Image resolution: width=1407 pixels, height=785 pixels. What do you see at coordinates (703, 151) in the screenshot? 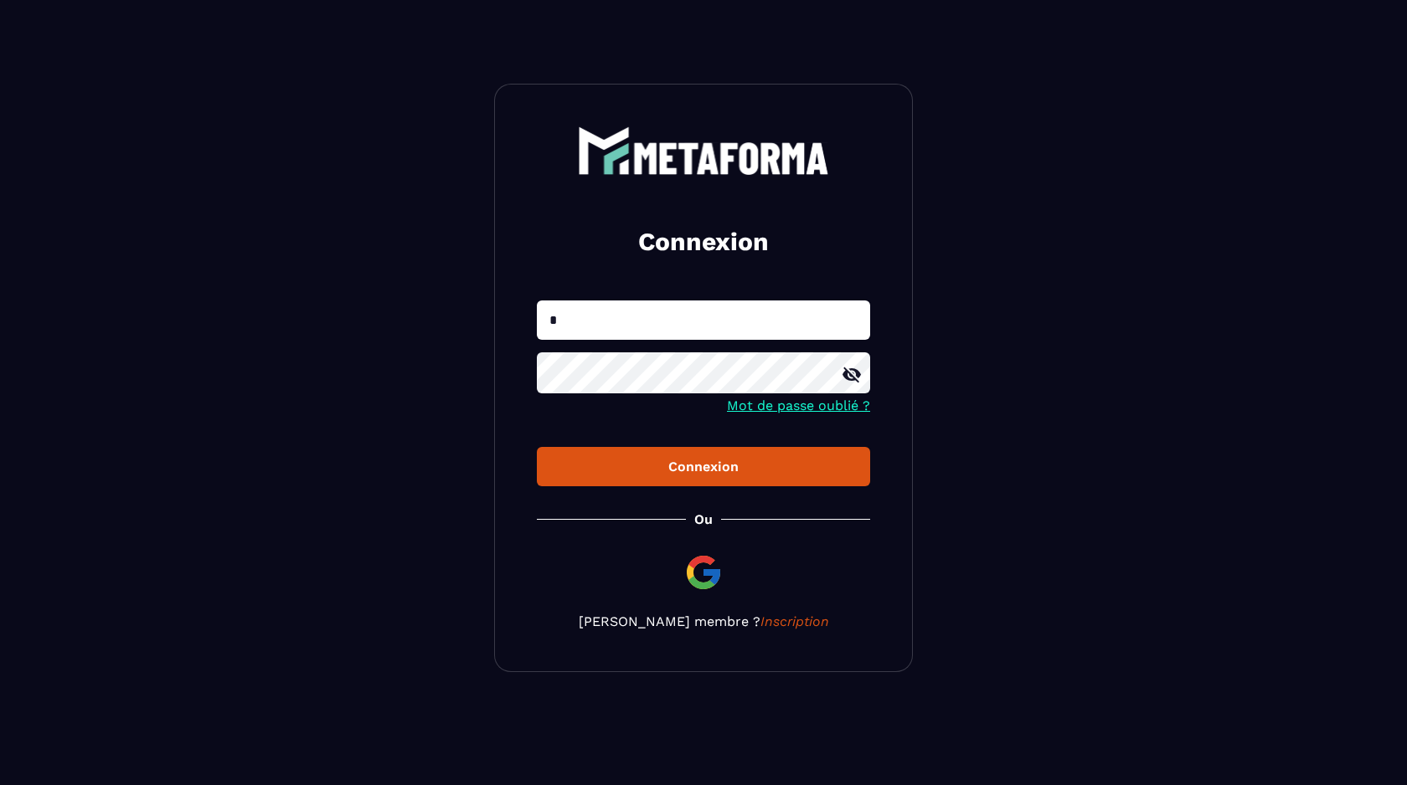
I see `img: logo` at bounding box center [703, 151].